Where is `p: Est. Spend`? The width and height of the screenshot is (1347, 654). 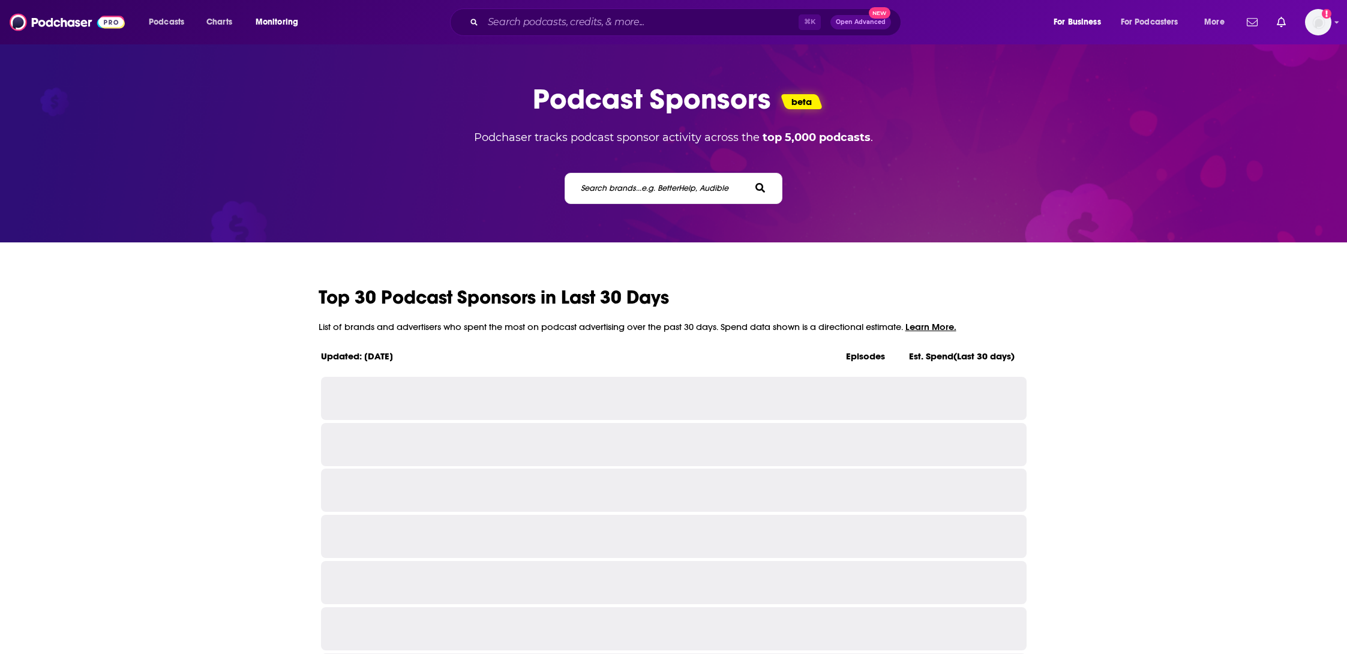 p: Est. Spend is located at coordinates (962, 356).